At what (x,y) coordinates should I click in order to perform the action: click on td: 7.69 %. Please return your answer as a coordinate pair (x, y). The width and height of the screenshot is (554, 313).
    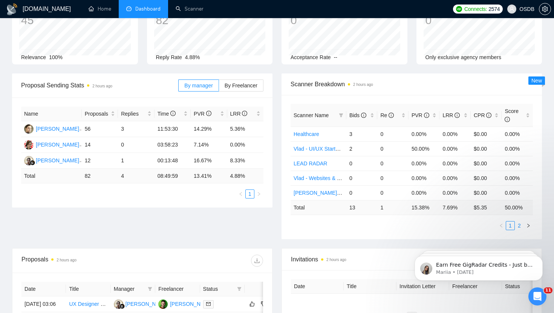
    Looking at the image, I should click on (455, 207).